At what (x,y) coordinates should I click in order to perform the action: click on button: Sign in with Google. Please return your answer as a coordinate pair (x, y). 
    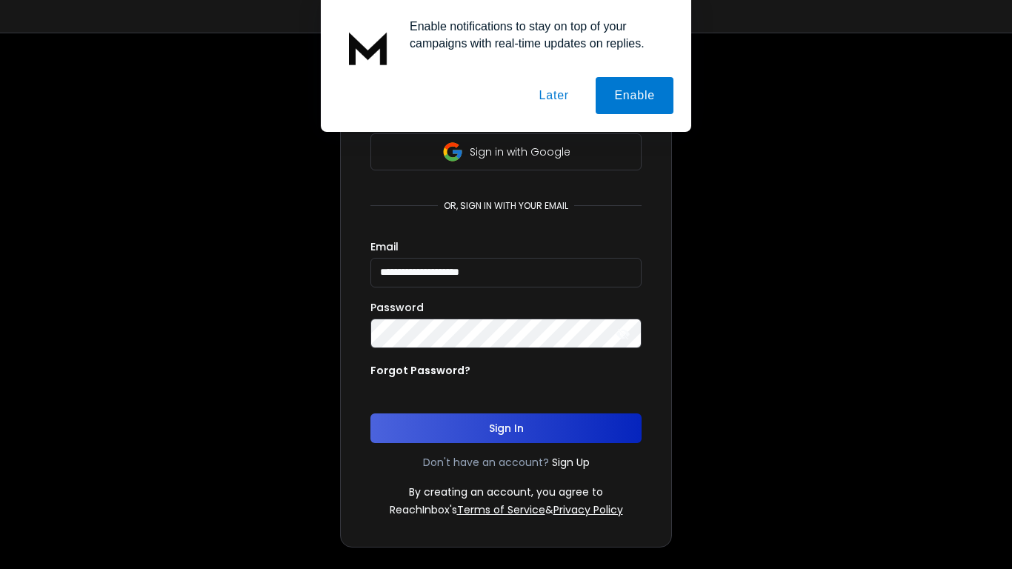
    Looking at the image, I should click on (506, 152).